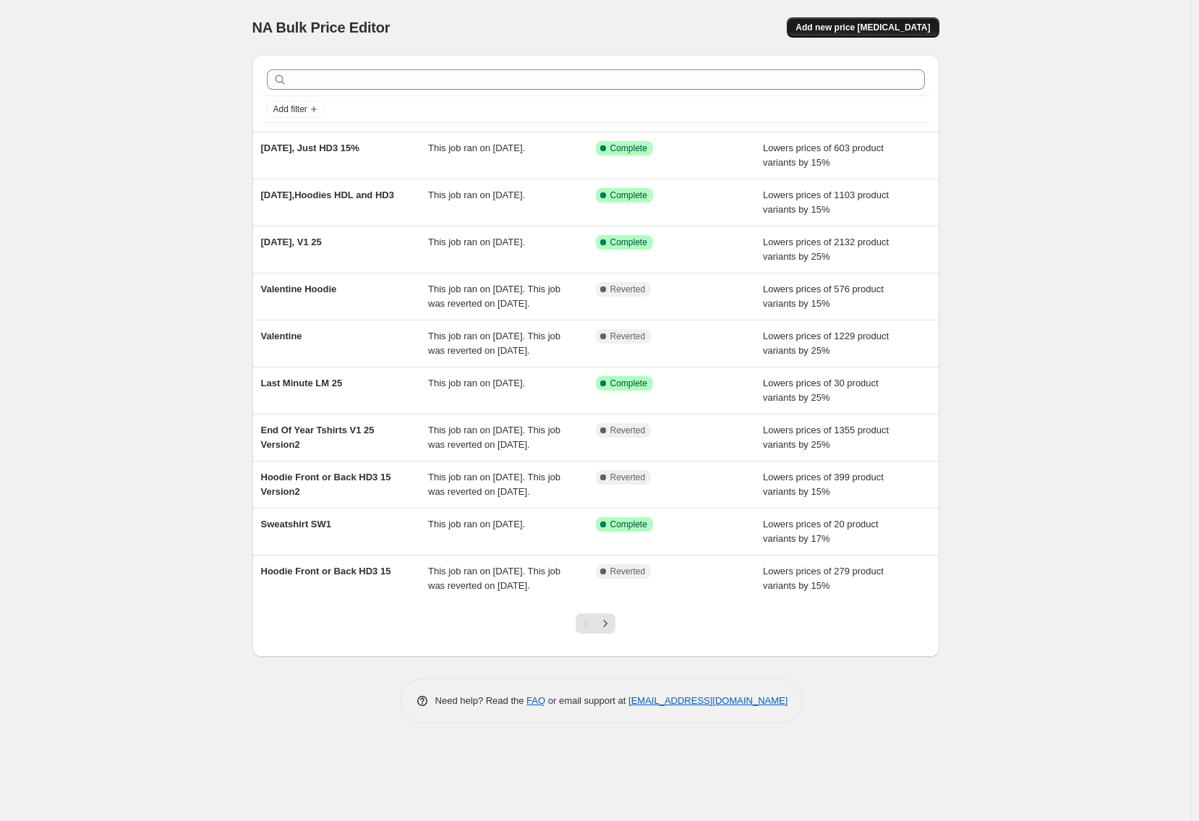 The width and height of the screenshot is (1199, 821). I want to click on span: Lowers prices of 1355 product variants by 25%, so click(826, 437).